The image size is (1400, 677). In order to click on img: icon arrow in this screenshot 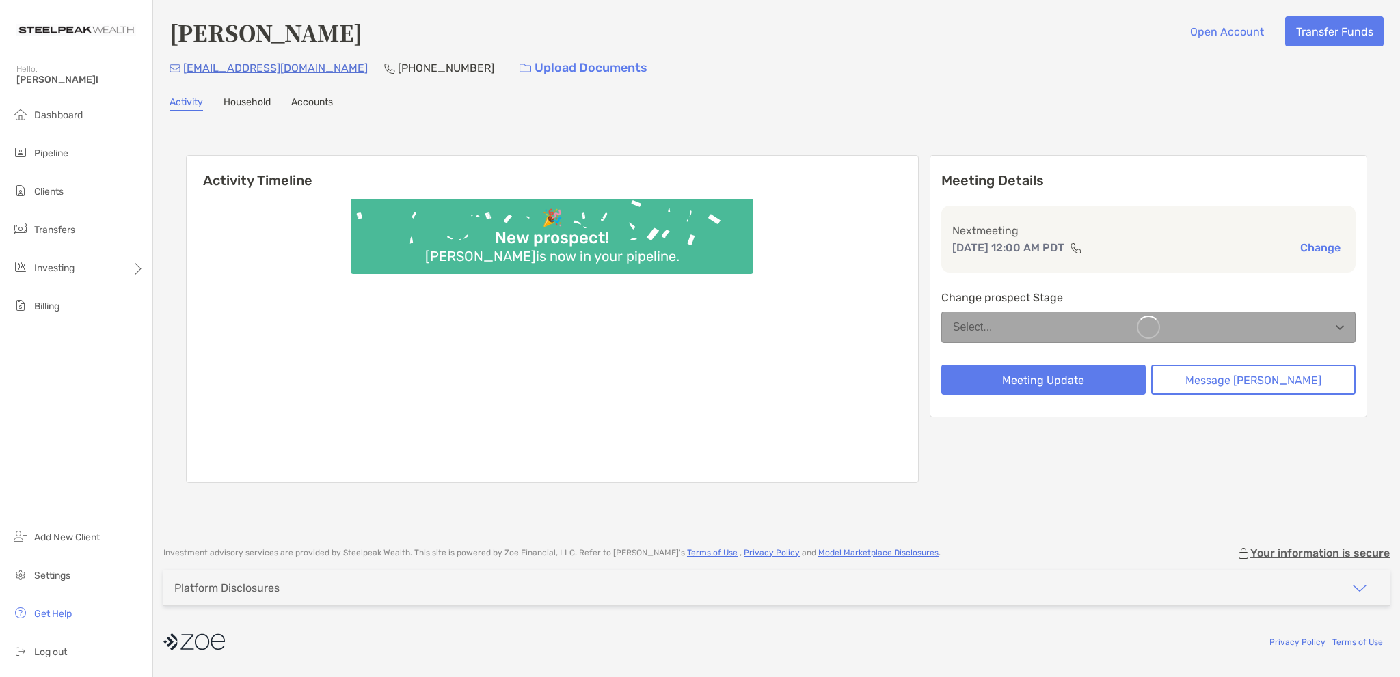, I will do `click(1360, 589)`.